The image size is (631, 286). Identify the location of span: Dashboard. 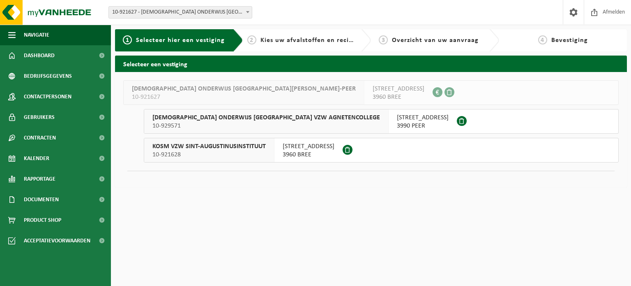
(39, 55).